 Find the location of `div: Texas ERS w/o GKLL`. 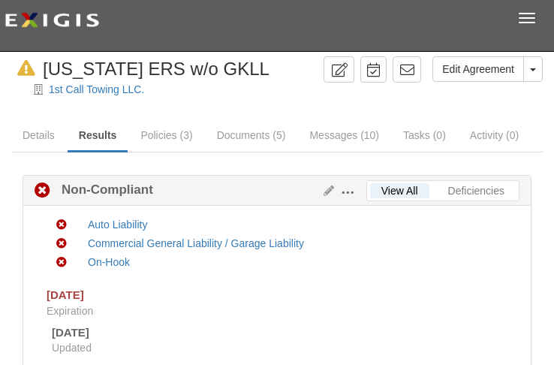

div: Texas ERS w/o GKLL is located at coordinates (140, 69).